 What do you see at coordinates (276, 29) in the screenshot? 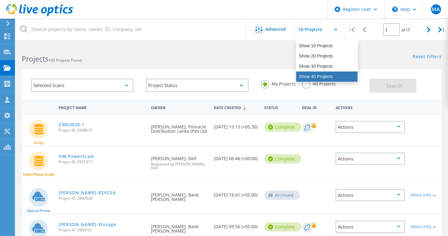
I see `span: Advanced` at bounding box center [276, 29].